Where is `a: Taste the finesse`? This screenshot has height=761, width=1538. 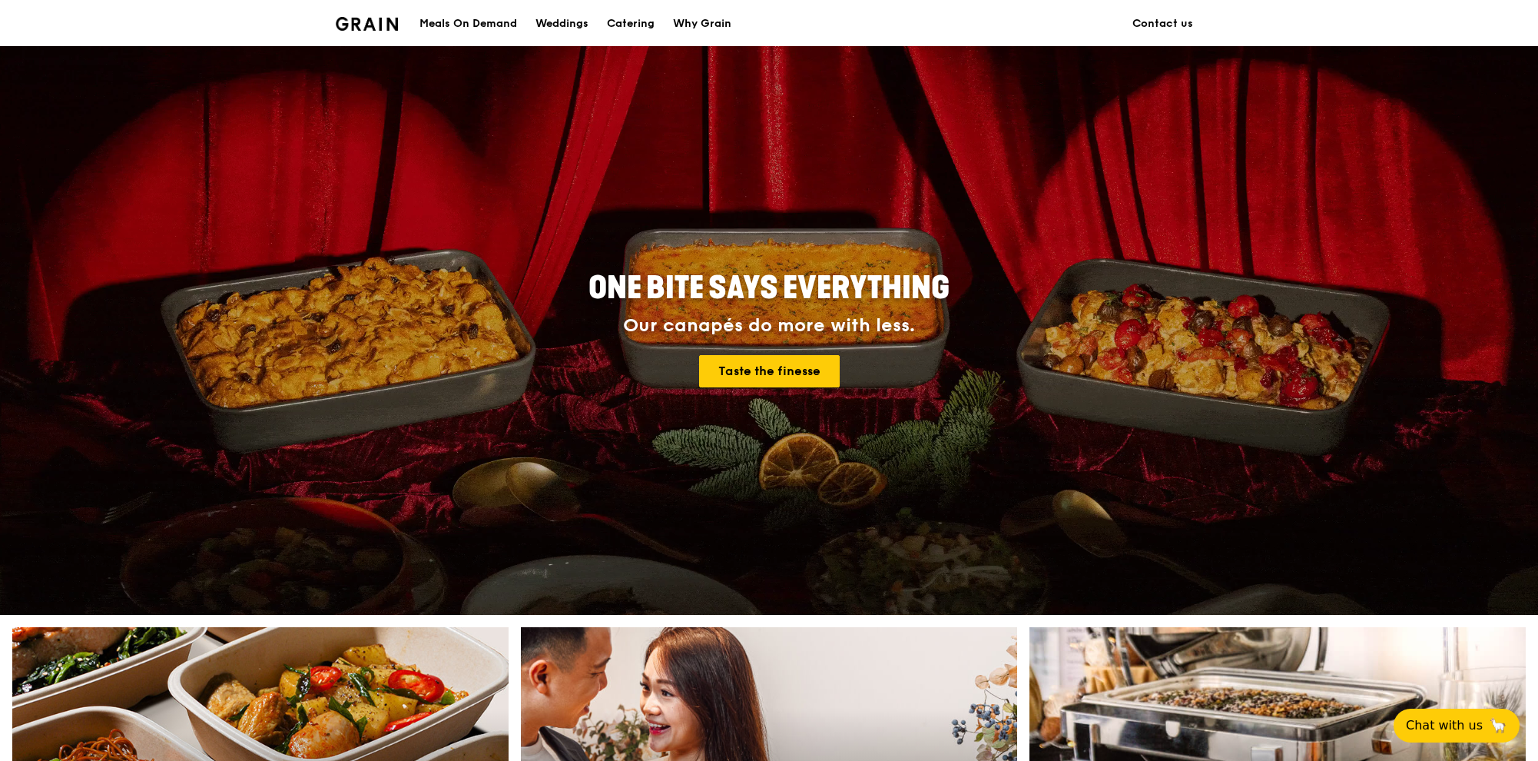 a: Taste the finesse is located at coordinates (769, 371).